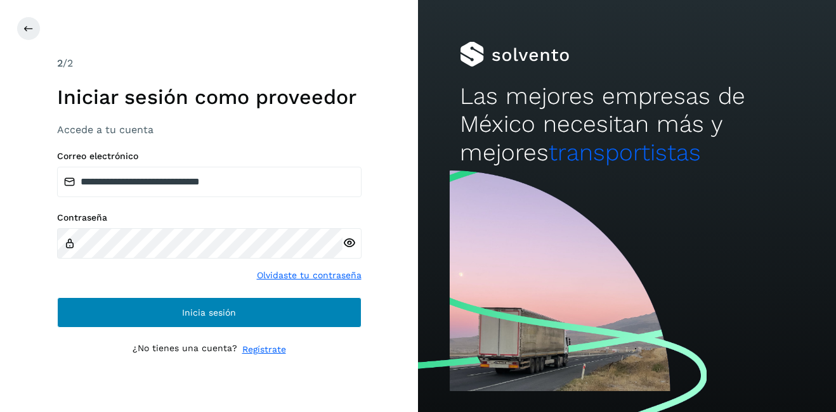 This screenshot has width=836, height=412. Describe the element at coordinates (209, 313) in the screenshot. I see `span: Inicia sesión` at that location.